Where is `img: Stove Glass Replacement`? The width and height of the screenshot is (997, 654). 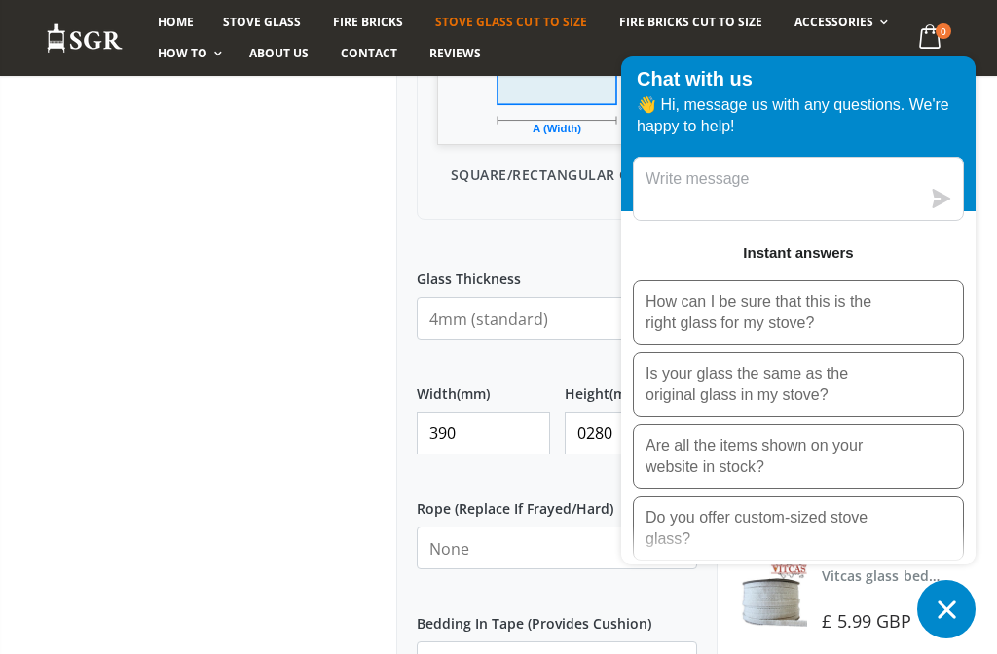 img: Stove Glass Replacement is located at coordinates (85, 38).